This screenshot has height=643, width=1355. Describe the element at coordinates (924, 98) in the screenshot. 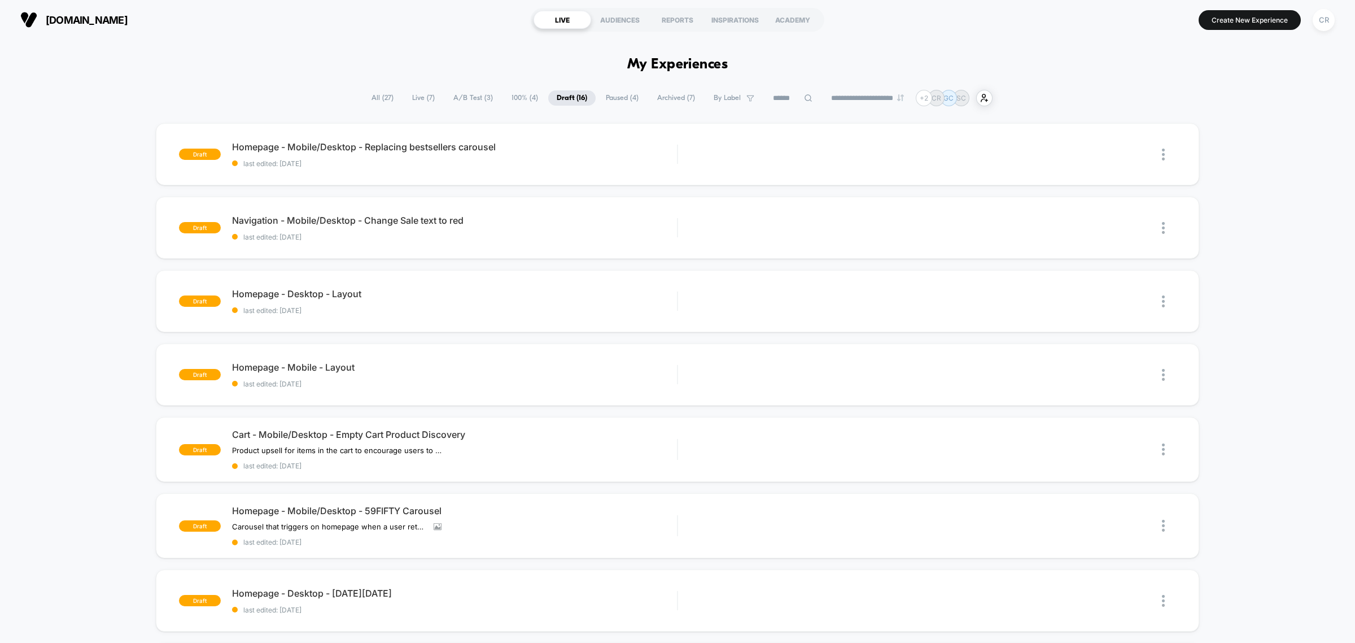

I see `div: + 2` at that location.